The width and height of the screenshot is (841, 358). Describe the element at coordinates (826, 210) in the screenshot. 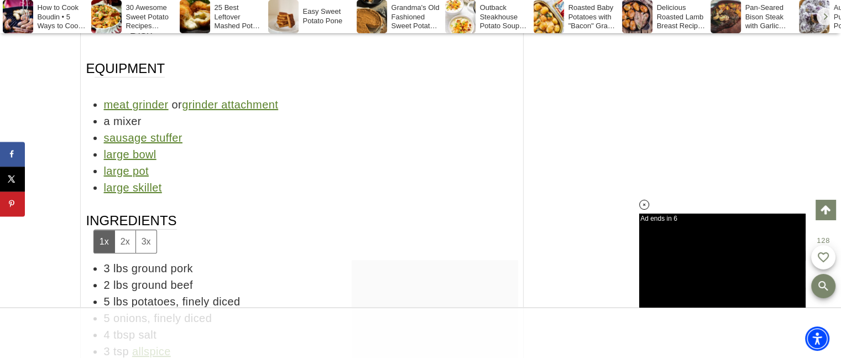

I see `a: Scroll to top` at that location.